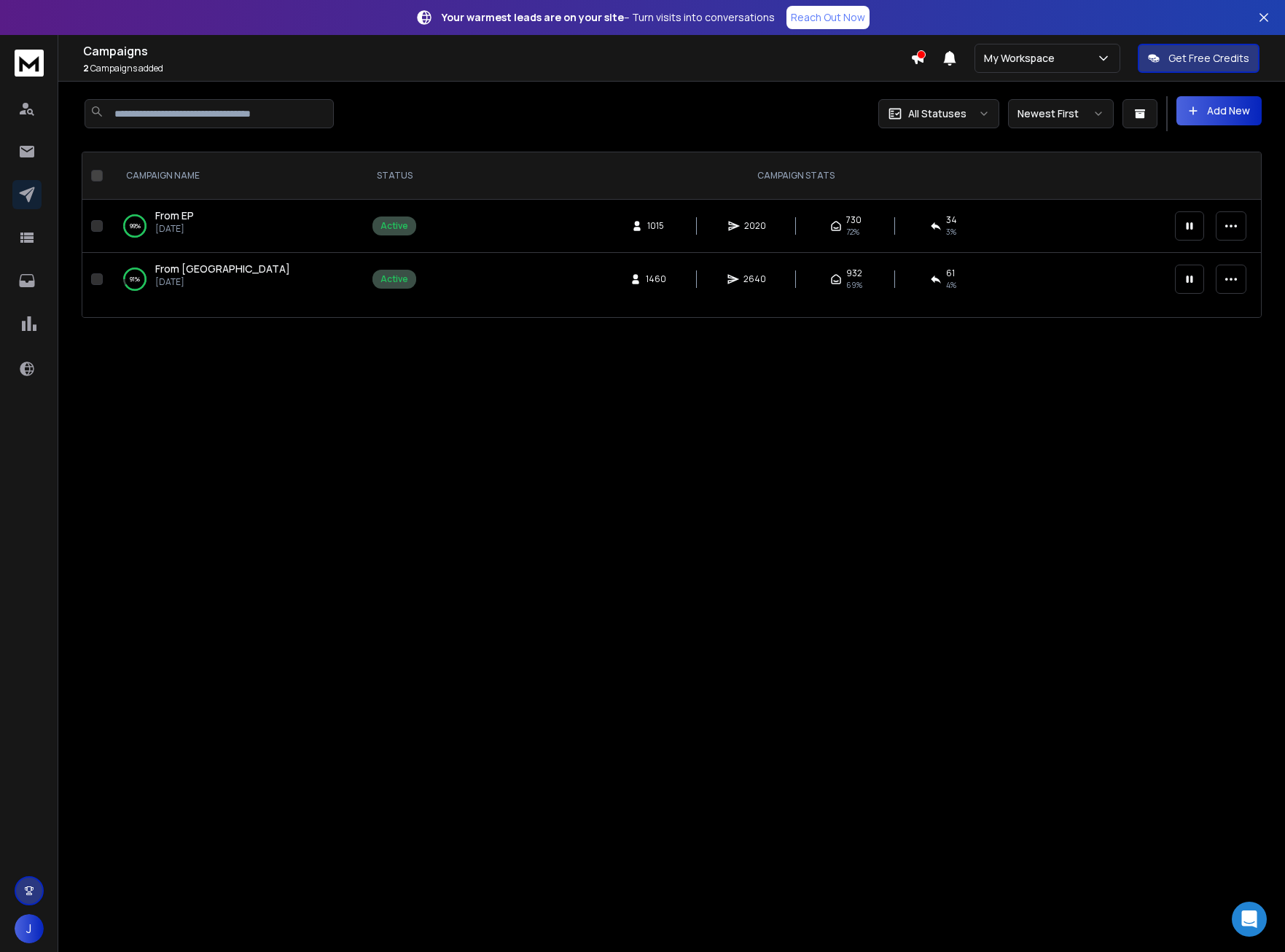 This screenshot has height=952, width=1285. What do you see at coordinates (795, 176) in the screenshot?
I see `th: CAMPAIGN STATS` at bounding box center [795, 176].